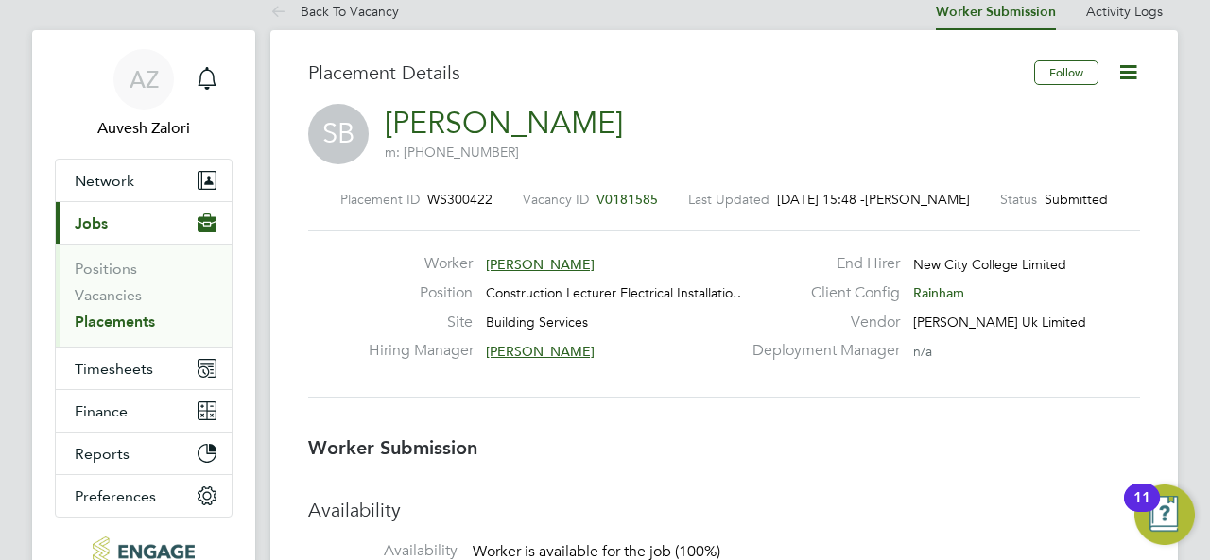 This screenshot has height=560, width=1210. What do you see at coordinates (1066, 73) in the screenshot?
I see `button: Follow` at bounding box center [1066, 73].